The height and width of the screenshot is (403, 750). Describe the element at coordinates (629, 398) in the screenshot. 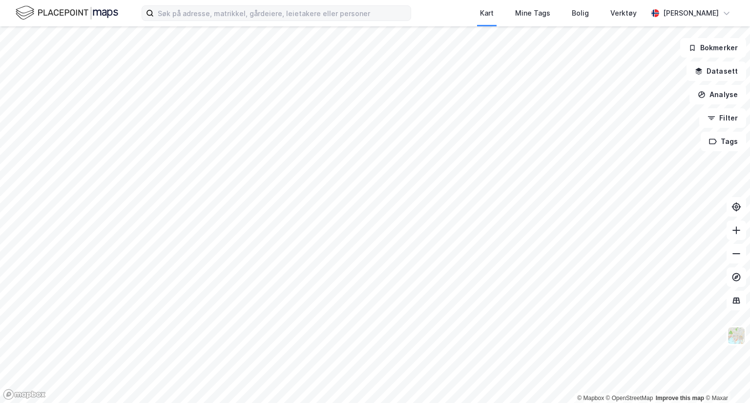

I see `a: OpenStreetMap` at that location.